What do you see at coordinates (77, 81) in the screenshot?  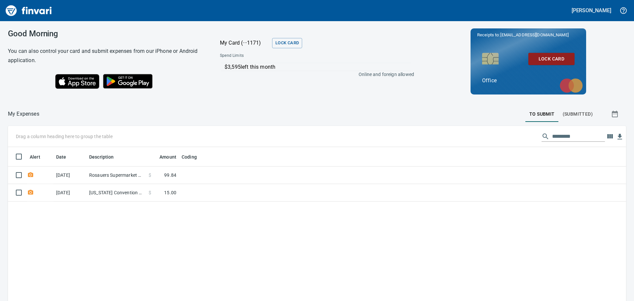 I see `img: Download on the App Store` at bounding box center [77, 81].